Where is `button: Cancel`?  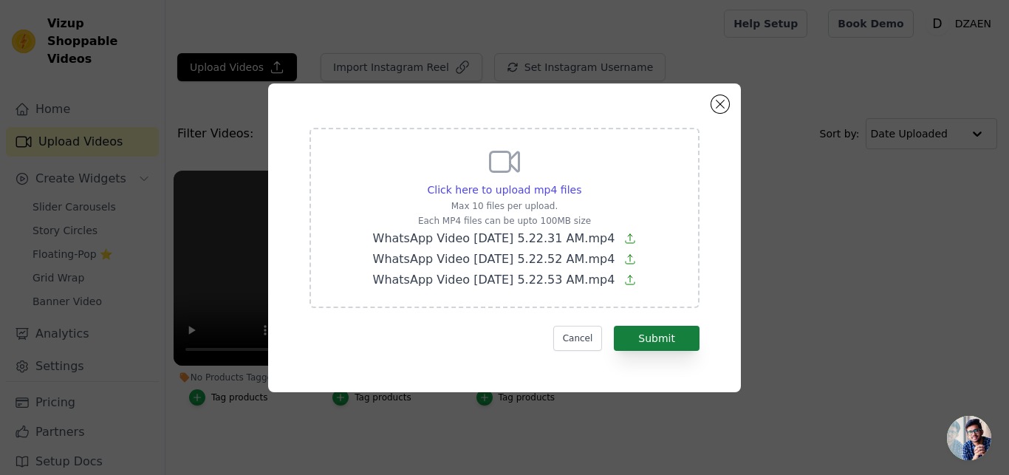 button: Cancel is located at coordinates (578, 338).